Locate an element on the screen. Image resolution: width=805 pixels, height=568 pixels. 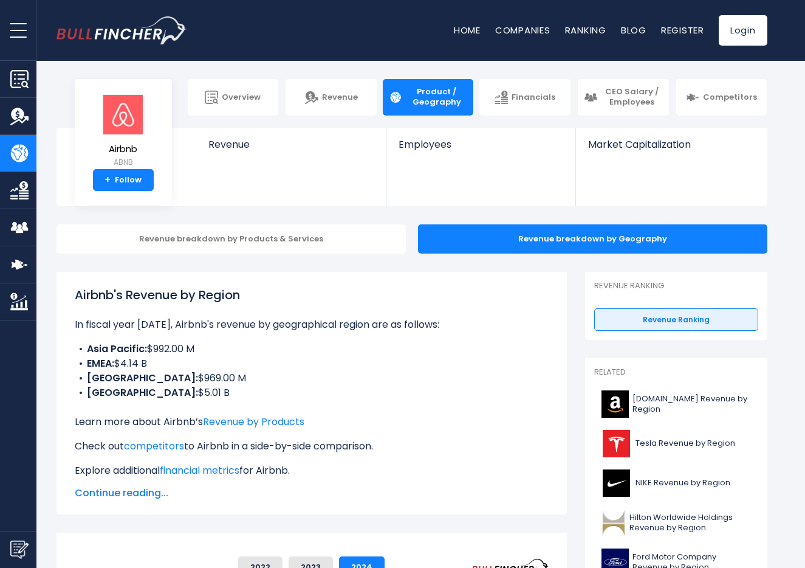
a: Revenue by Products is located at coordinates (253, 421).